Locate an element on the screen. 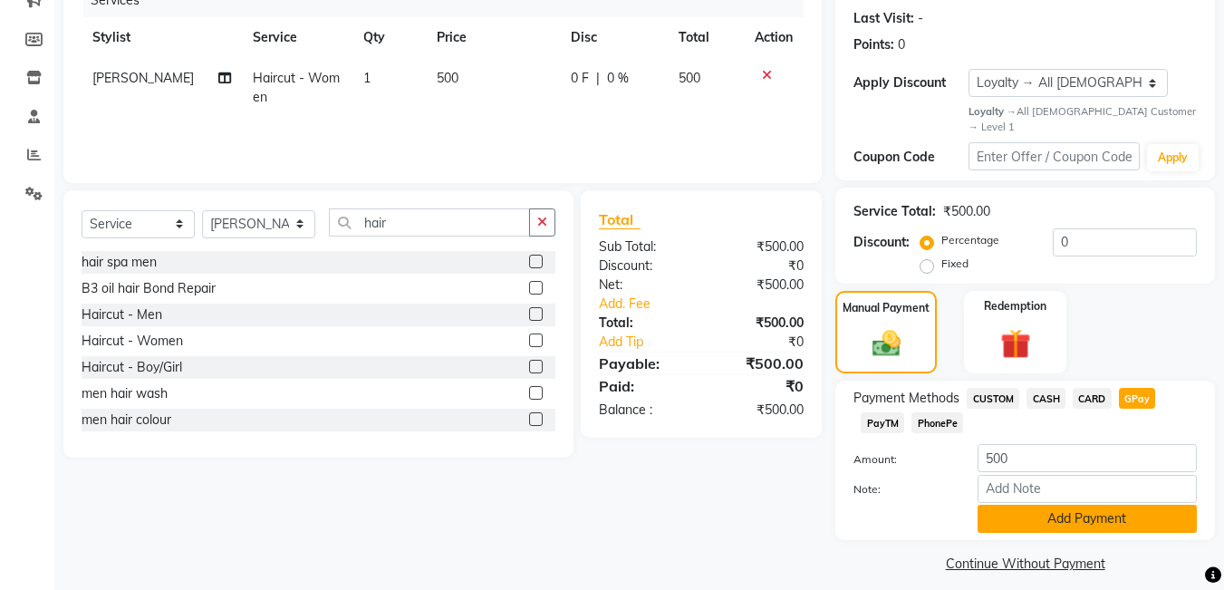 The width and height of the screenshot is (1224, 590). img: _gift.svg is located at coordinates (1016, 343).